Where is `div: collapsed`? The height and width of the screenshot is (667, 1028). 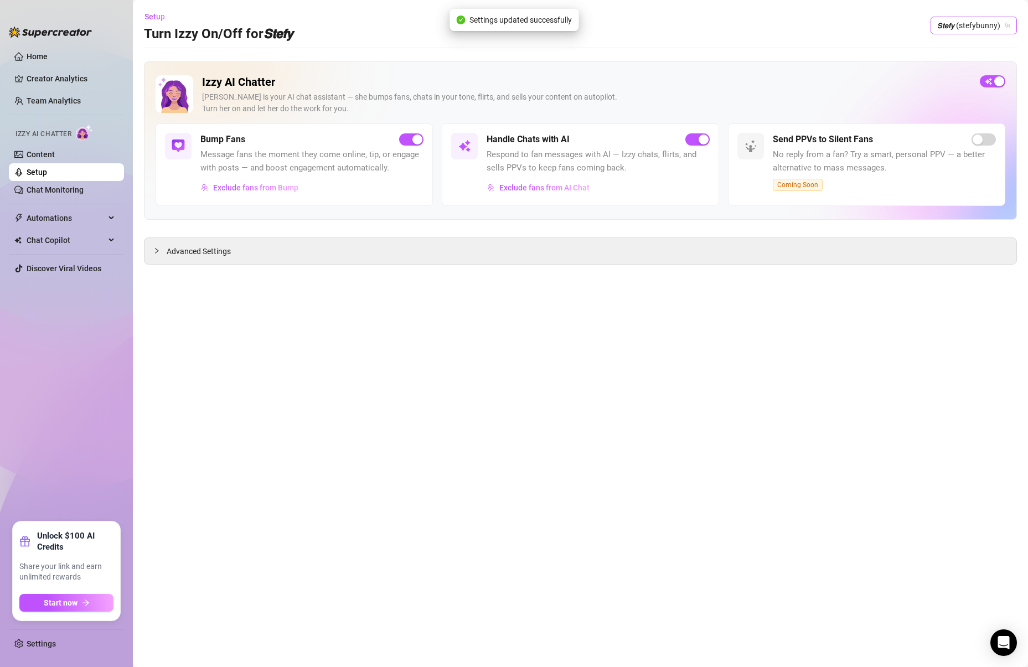
div: collapsed is located at coordinates (160, 251).